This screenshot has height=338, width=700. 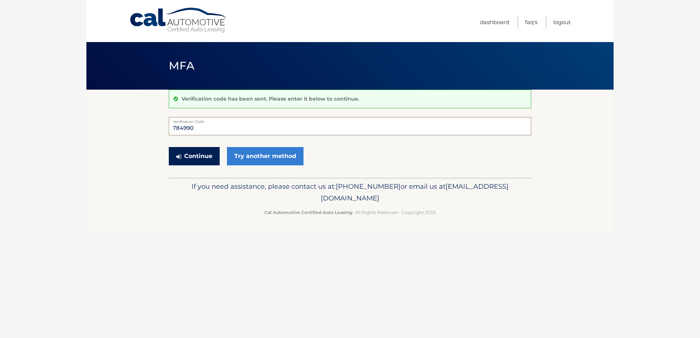 I want to click on a: Logout, so click(x=562, y=22).